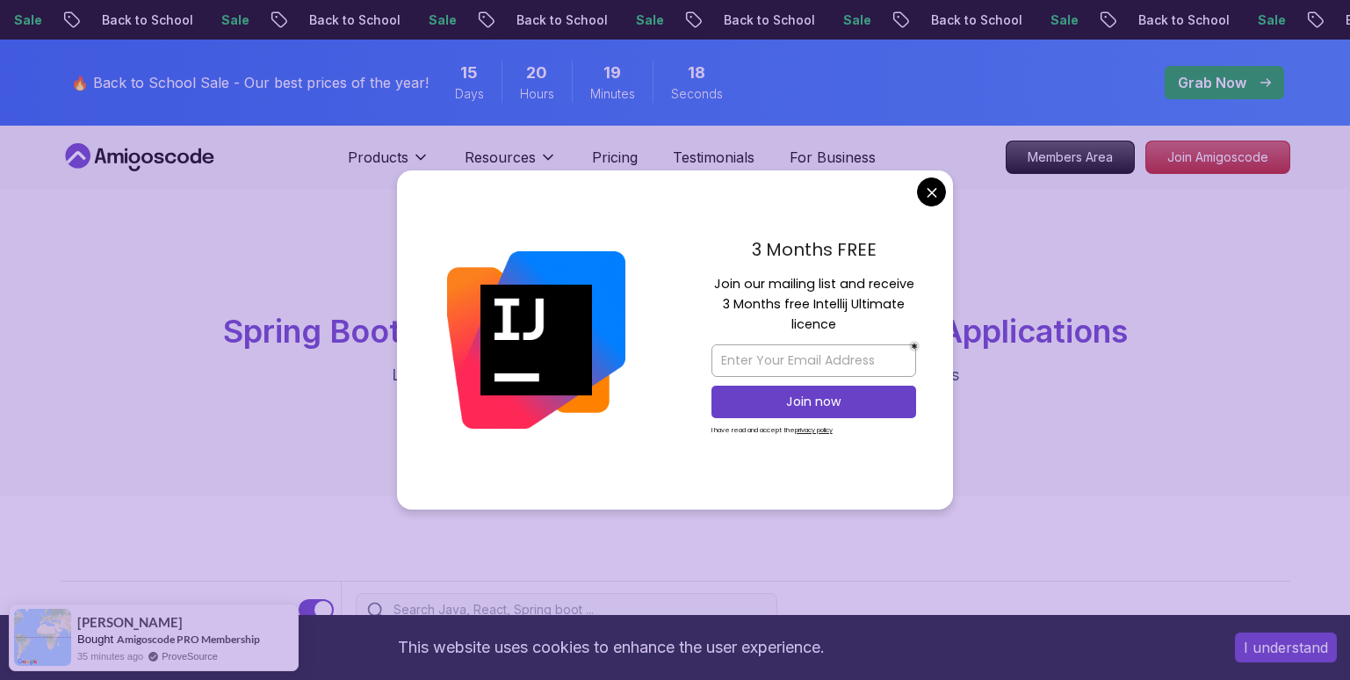 The height and width of the screenshot is (680, 1350). Describe the element at coordinates (1286, 647) in the screenshot. I see `button: Accept cookies` at that location.